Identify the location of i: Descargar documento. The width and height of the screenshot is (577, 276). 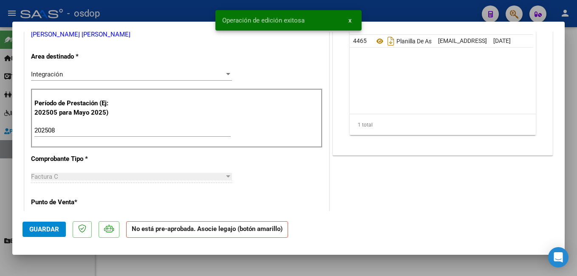
(391, 41).